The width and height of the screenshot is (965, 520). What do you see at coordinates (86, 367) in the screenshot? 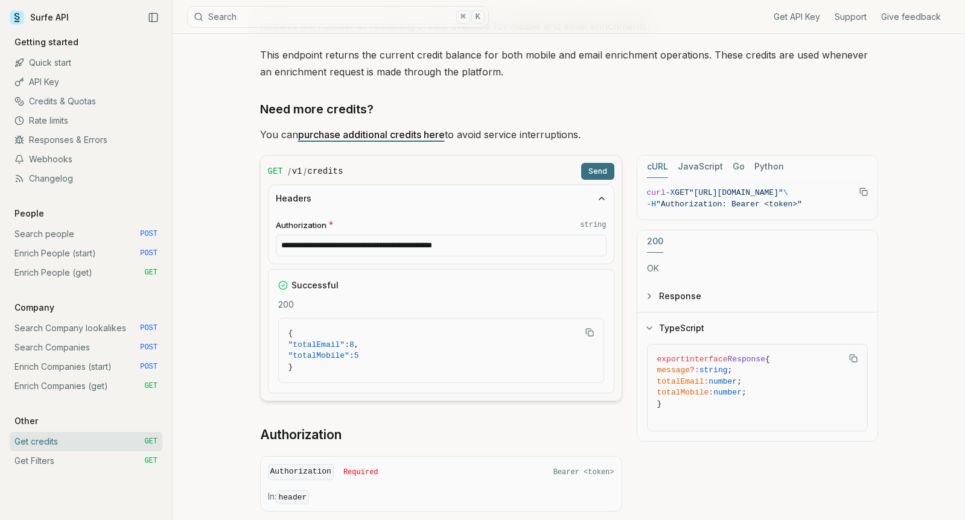
I see `a: Enrich Companies (start) POST` at bounding box center [86, 367].